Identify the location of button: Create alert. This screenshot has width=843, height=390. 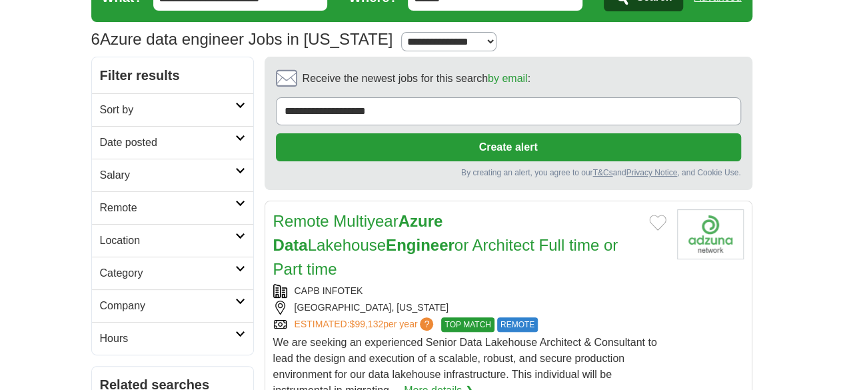
(509, 147).